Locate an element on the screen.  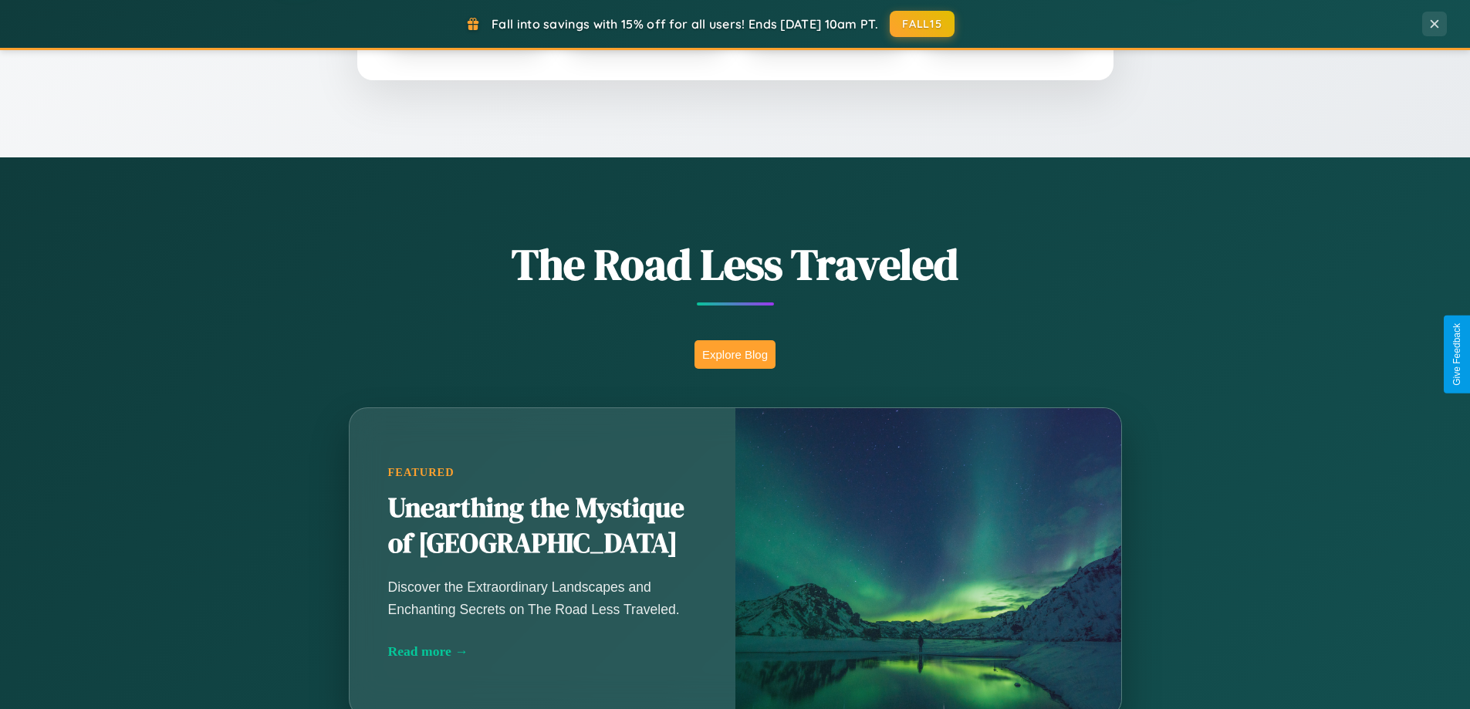
button: Explore Blog is located at coordinates (735, 354).